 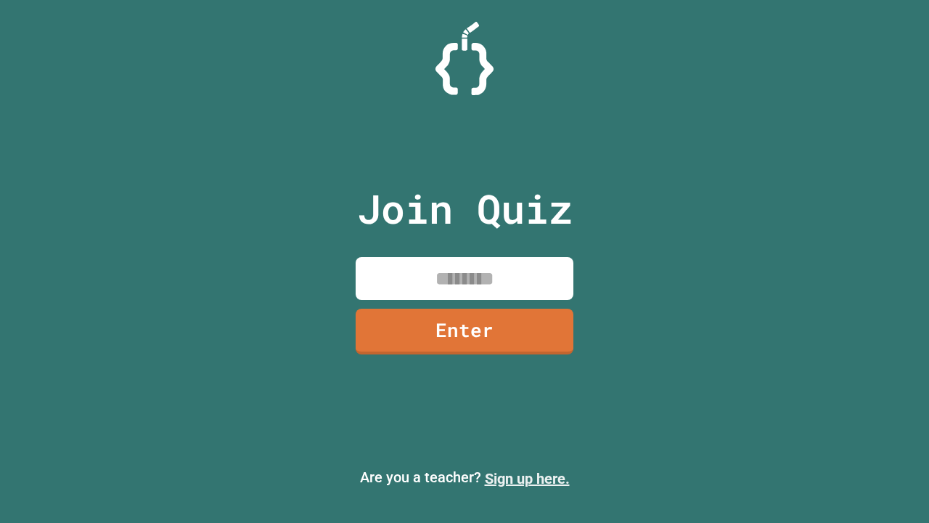 What do you see at coordinates (465, 478) in the screenshot?
I see `p: Are you a teacher?` at bounding box center [465, 478].